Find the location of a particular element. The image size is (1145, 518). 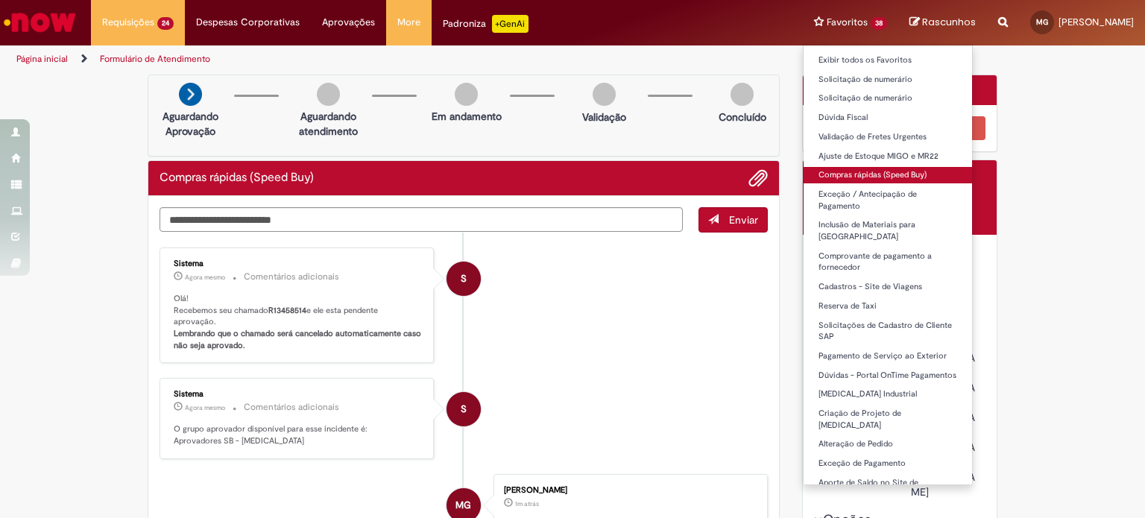

textarea: Digite sua mensagem aqui... is located at coordinates (421, 220).